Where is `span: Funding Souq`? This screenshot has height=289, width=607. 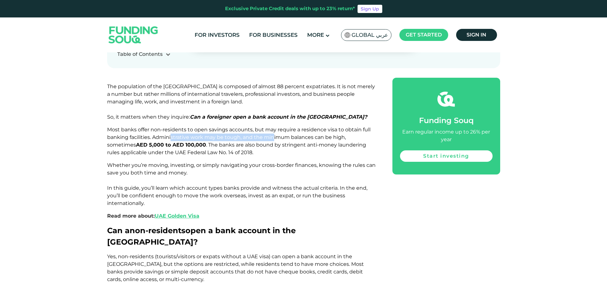
span: Funding Souq is located at coordinates (446, 120).